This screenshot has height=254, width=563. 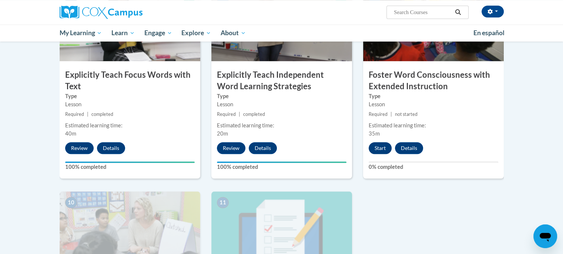 What do you see at coordinates (423, 12) in the screenshot?
I see `input: Search Courses` at bounding box center [423, 12].